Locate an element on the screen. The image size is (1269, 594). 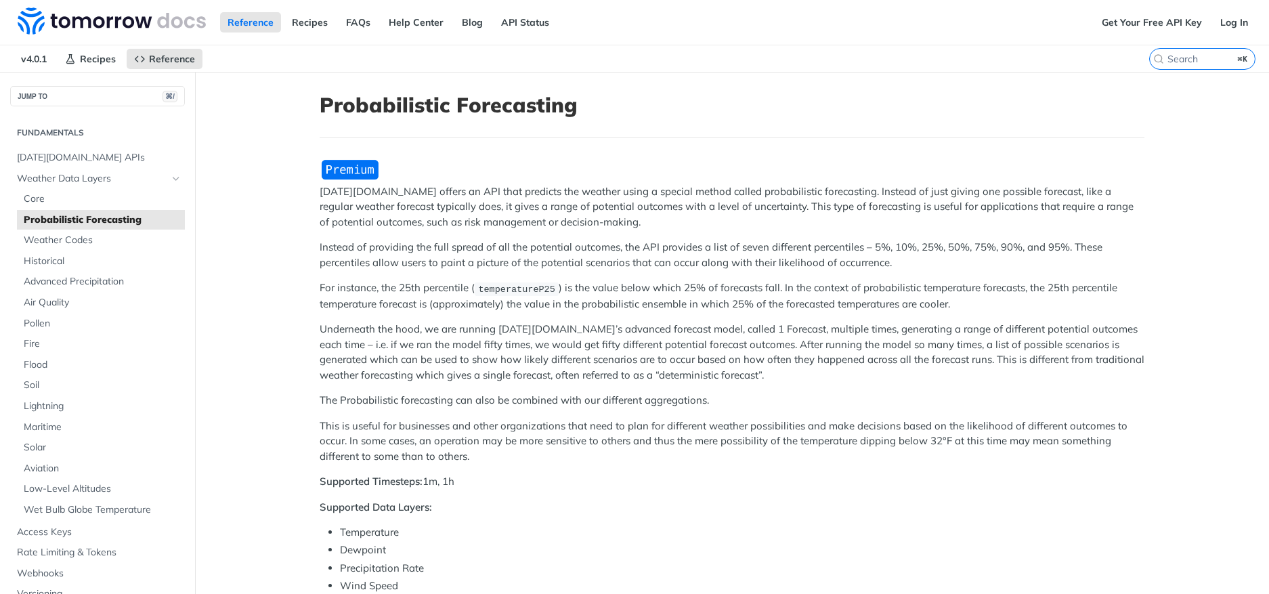
span: Aviation is located at coordinates (102, 469).